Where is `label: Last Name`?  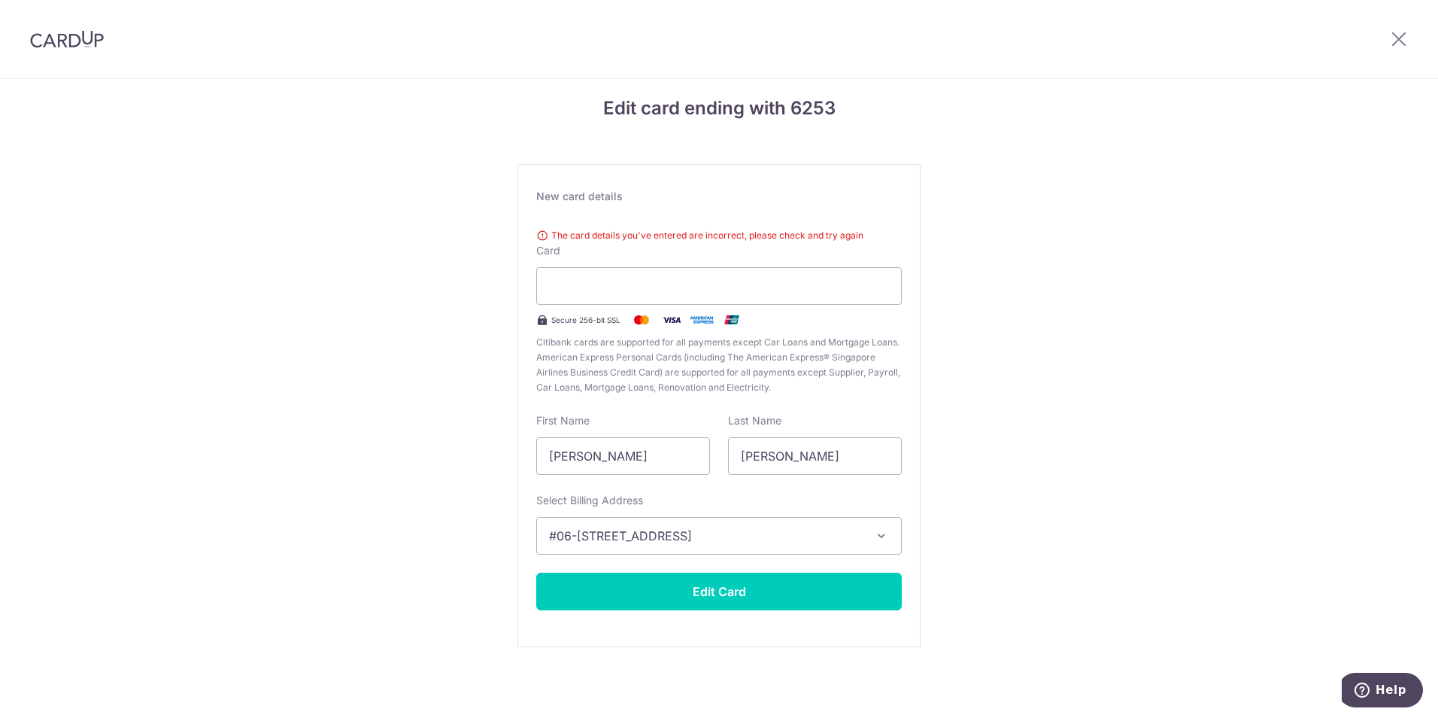
label: Last Name is located at coordinates (754, 420).